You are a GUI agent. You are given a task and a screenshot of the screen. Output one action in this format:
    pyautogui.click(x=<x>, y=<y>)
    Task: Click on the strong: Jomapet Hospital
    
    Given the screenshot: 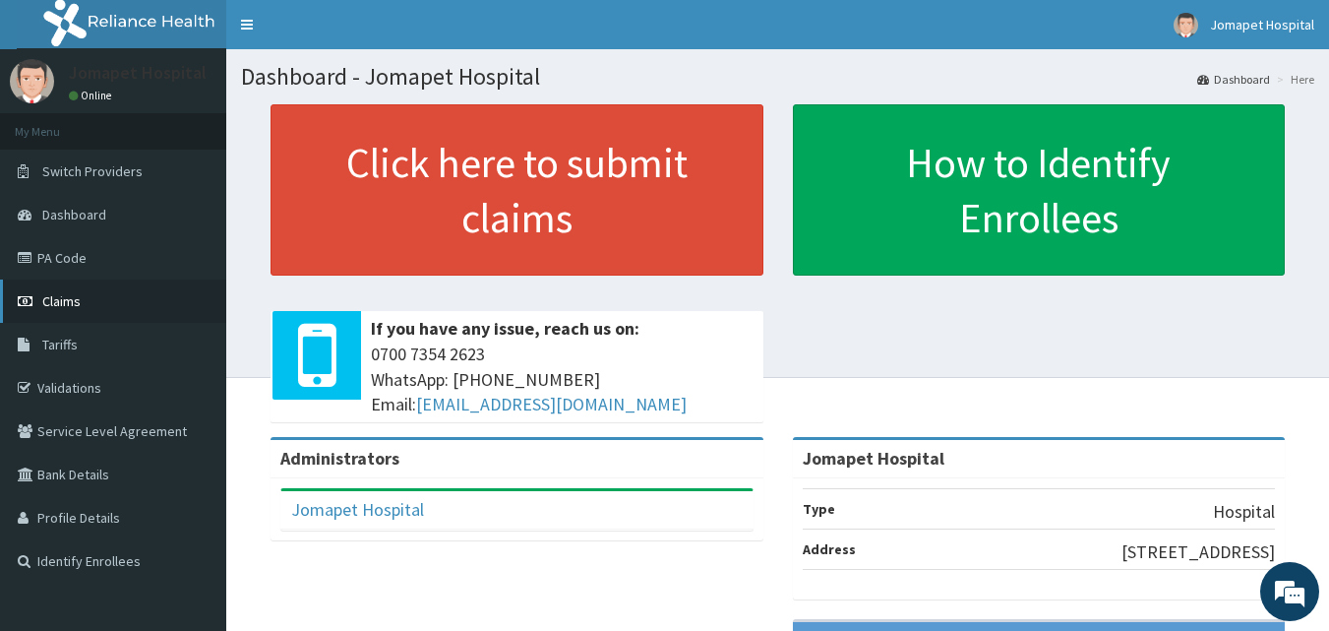 What is the action you would take?
    pyautogui.click(x=874, y=457)
    